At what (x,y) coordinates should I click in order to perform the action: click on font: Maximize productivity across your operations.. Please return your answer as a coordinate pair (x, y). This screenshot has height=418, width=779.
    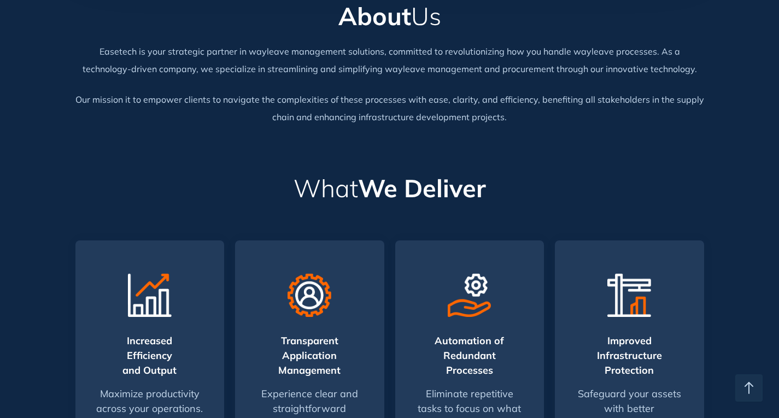
    Looking at the image, I should click on (149, 401).